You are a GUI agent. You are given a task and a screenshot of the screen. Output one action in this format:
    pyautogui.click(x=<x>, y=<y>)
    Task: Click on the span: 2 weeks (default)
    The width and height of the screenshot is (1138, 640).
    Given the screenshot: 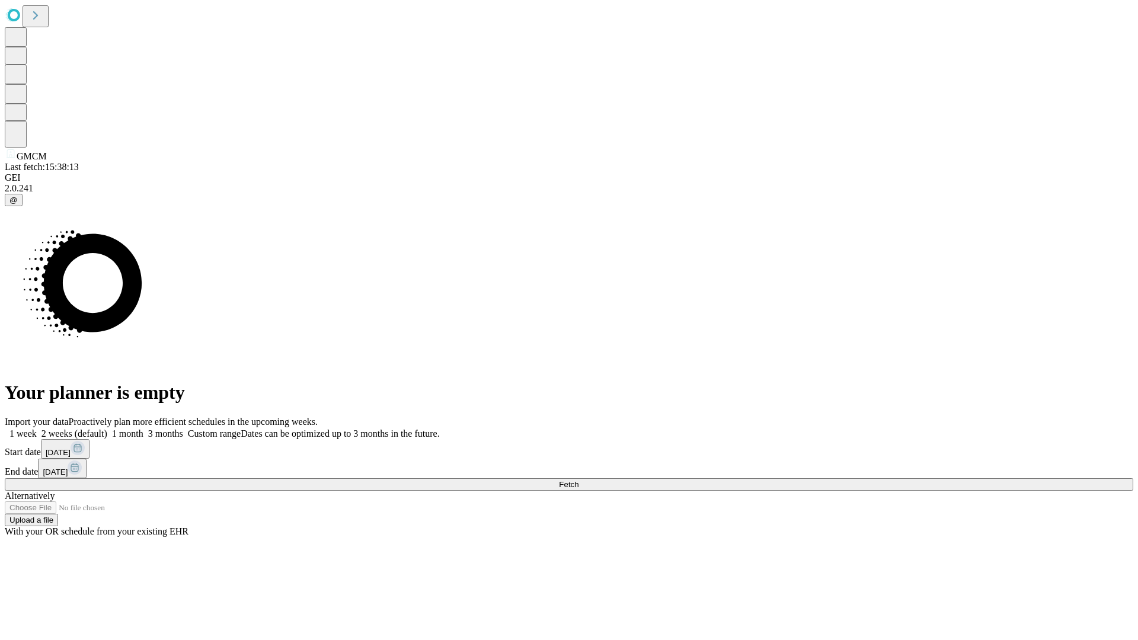 What is the action you would take?
    pyautogui.click(x=74, y=433)
    